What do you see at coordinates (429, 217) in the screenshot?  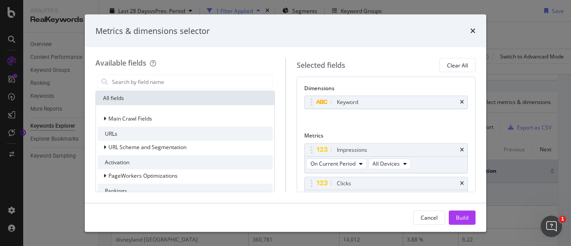 I see `div: Cancel` at bounding box center [429, 217].